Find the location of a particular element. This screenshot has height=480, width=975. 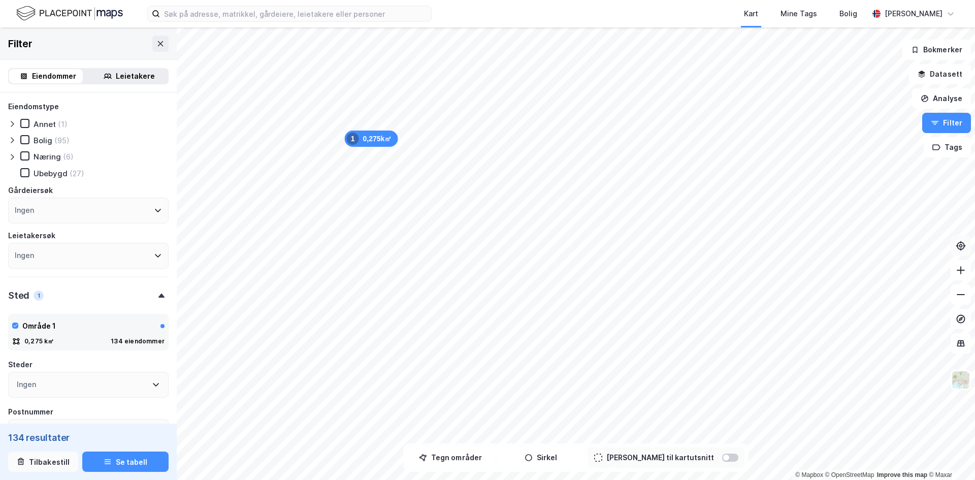

div: 0,275 k㎡ is located at coordinates (39, 341).